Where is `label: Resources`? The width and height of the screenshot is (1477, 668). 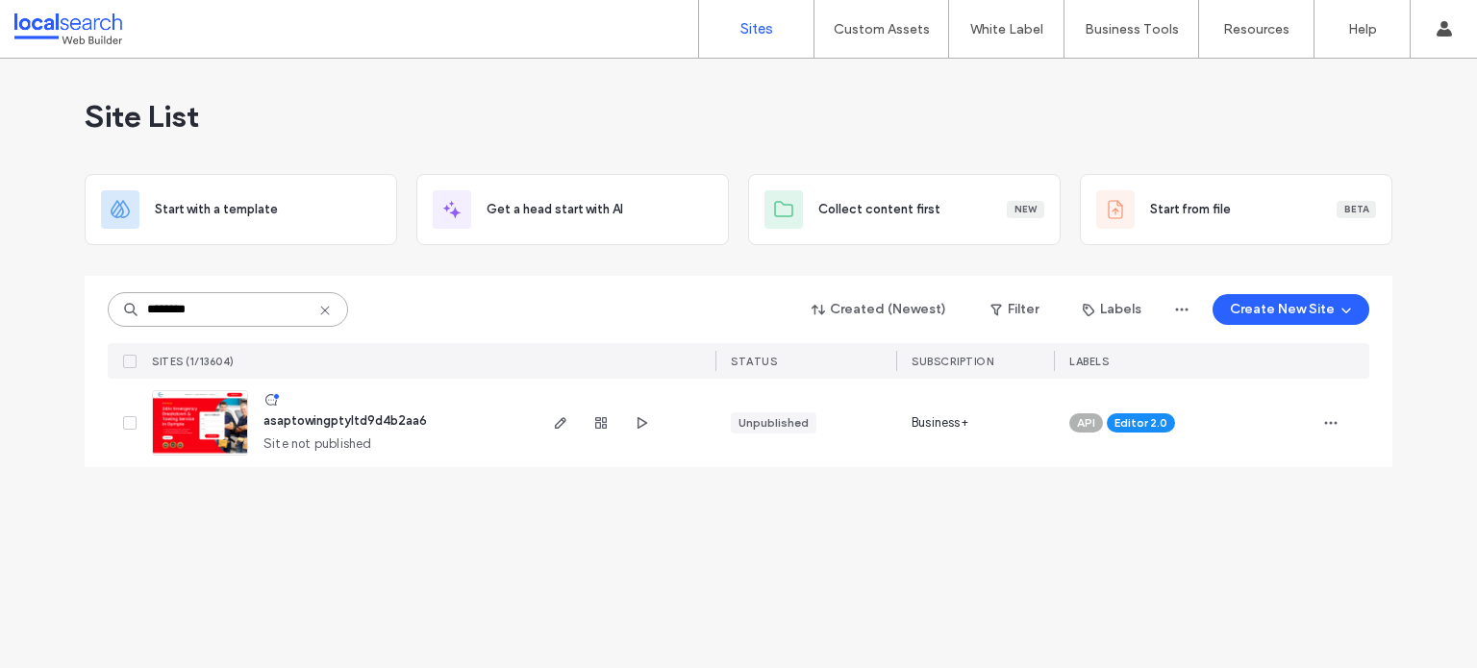 label: Resources is located at coordinates (1256, 29).